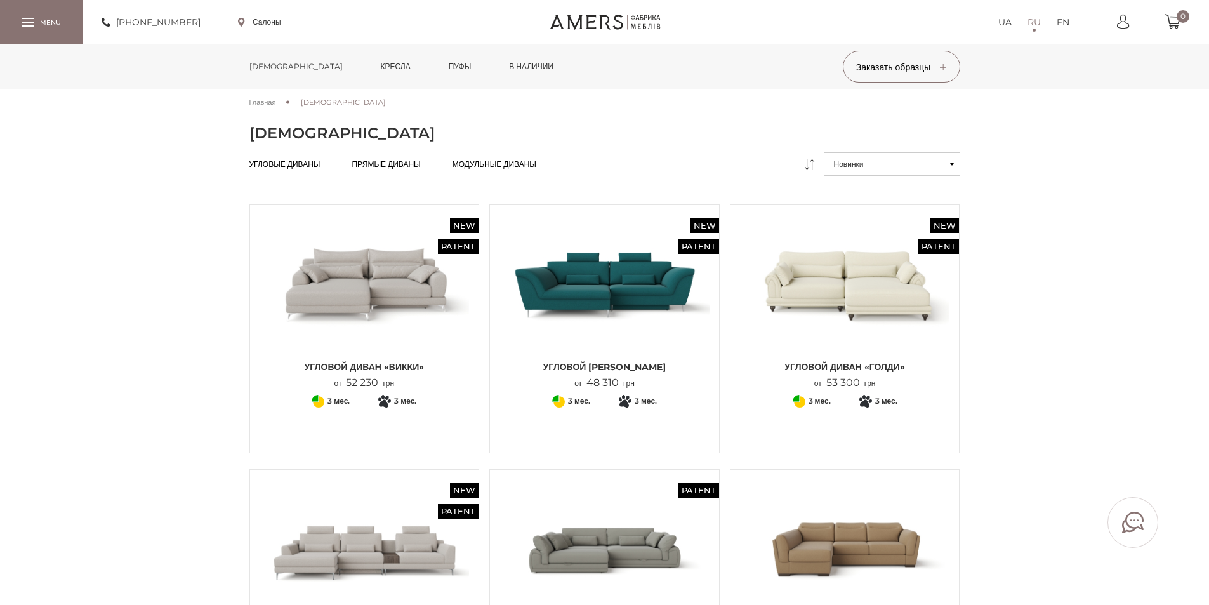  What do you see at coordinates (901, 67) in the screenshot?
I see `button: Заказать образцы` at bounding box center [901, 67].